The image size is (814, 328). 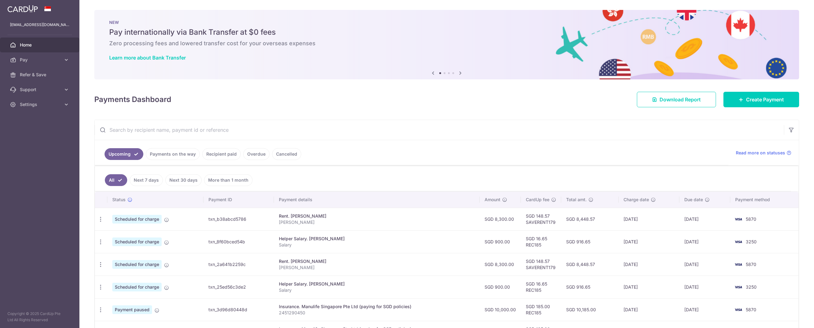 What do you see at coordinates (40, 60) in the screenshot?
I see `span: Pay` at bounding box center [40, 60].